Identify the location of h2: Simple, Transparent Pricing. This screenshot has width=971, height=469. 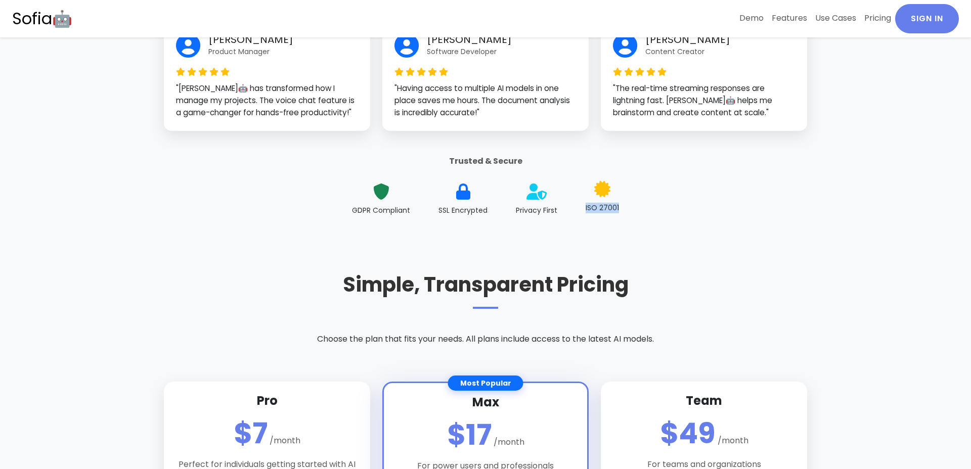
(486, 291).